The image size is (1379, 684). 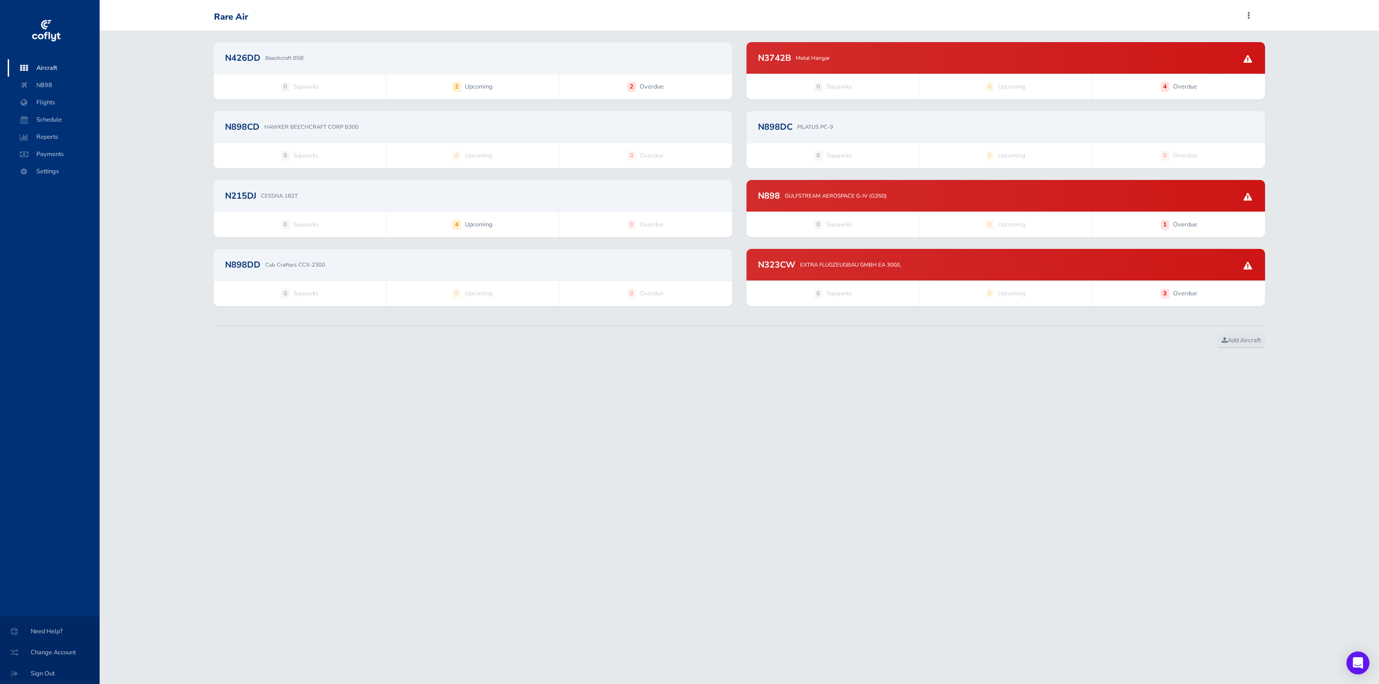 What do you see at coordinates (284, 58) in the screenshot?
I see `p: Beechcraft B58` at bounding box center [284, 58].